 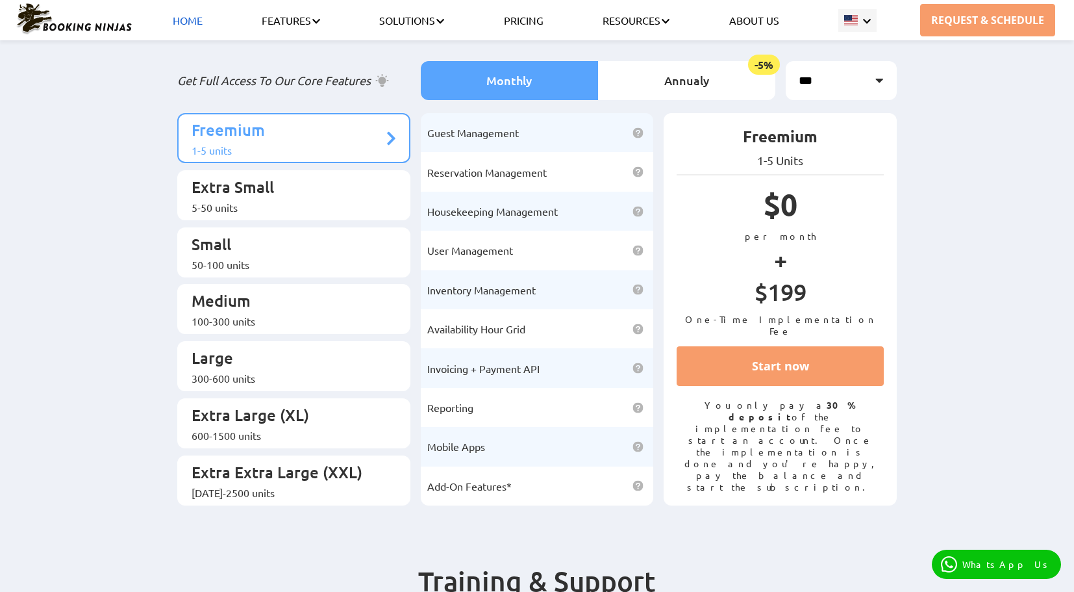 What do you see at coordinates (287, 264) in the screenshot?
I see `div: 50-100 units` at bounding box center [287, 264].